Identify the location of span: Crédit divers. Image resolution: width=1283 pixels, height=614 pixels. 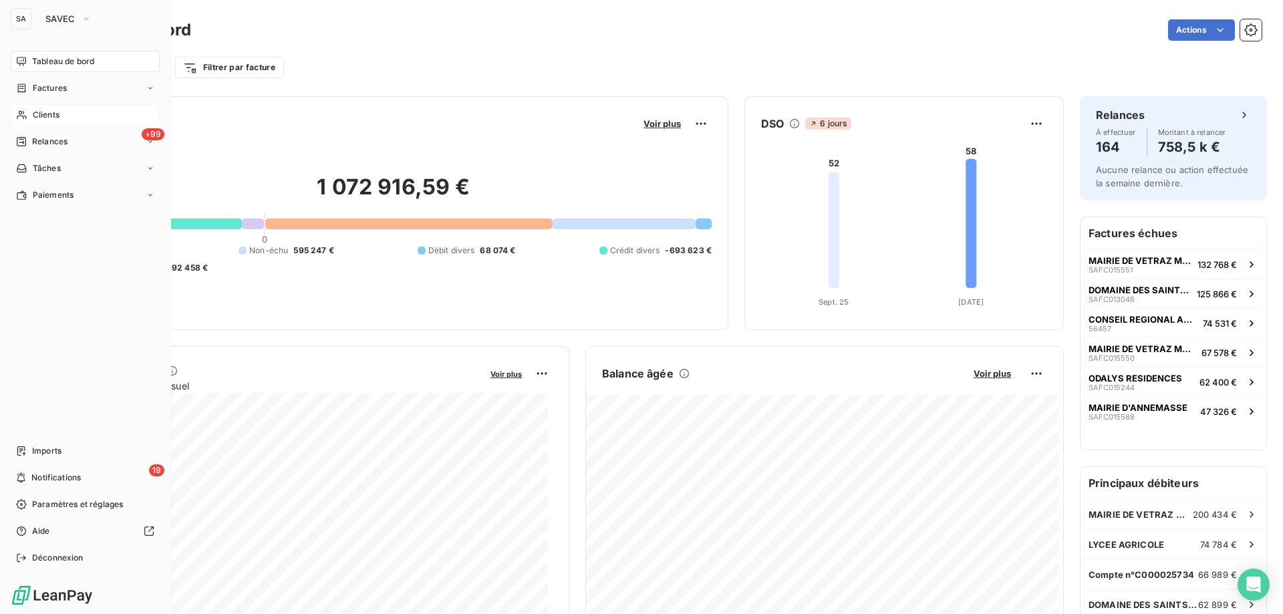
(635, 251).